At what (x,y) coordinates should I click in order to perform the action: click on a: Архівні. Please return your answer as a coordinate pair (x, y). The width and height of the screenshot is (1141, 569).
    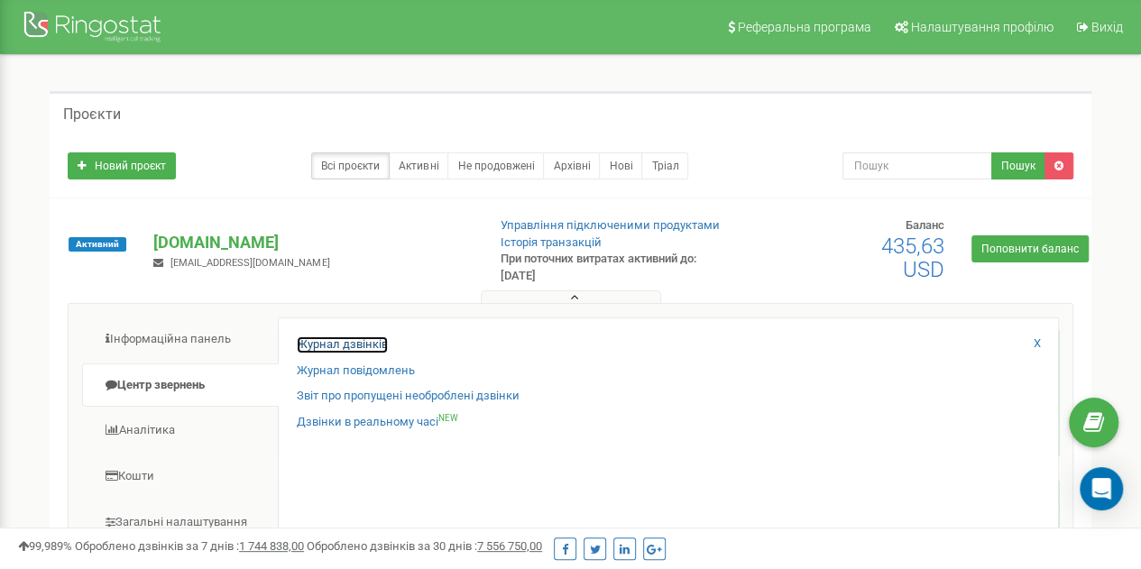
    Looking at the image, I should click on (571, 166).